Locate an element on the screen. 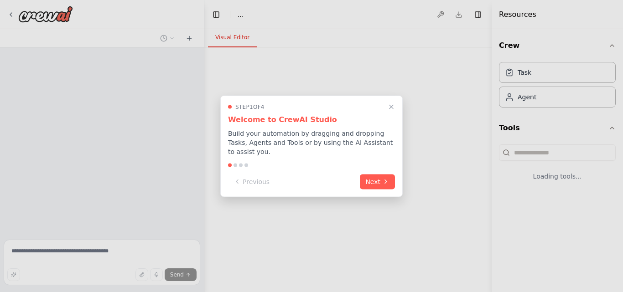 Image resolution: width=623 pixels, height=292 pixels. h3: Welcome to CrewAI Studio is located at coordinates (311, 119).